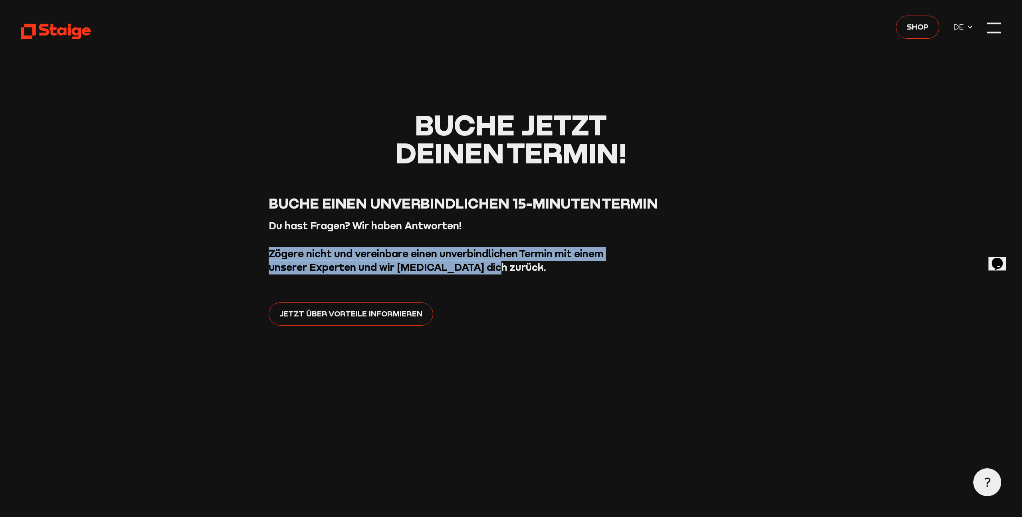 This screenshot has height=517, width=1022. Describe the element at coordinates (463, 203) in the screenshot. I see `span: Buche einen unverbindlichen 15-Minuten Termin` at that location.